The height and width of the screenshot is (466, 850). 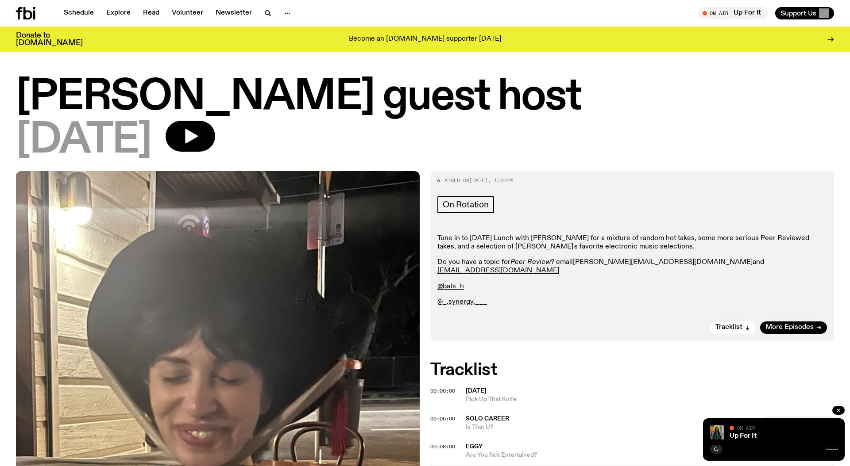 What do you see at coordinates (466, 205) in the screenshot?
I see `span: On Rotation` at bounding box center [466, 205].